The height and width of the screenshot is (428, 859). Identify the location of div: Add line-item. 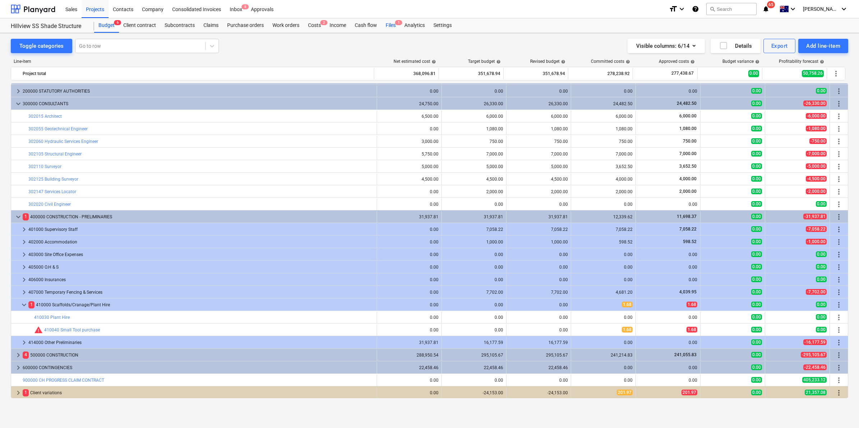
(823, 46).